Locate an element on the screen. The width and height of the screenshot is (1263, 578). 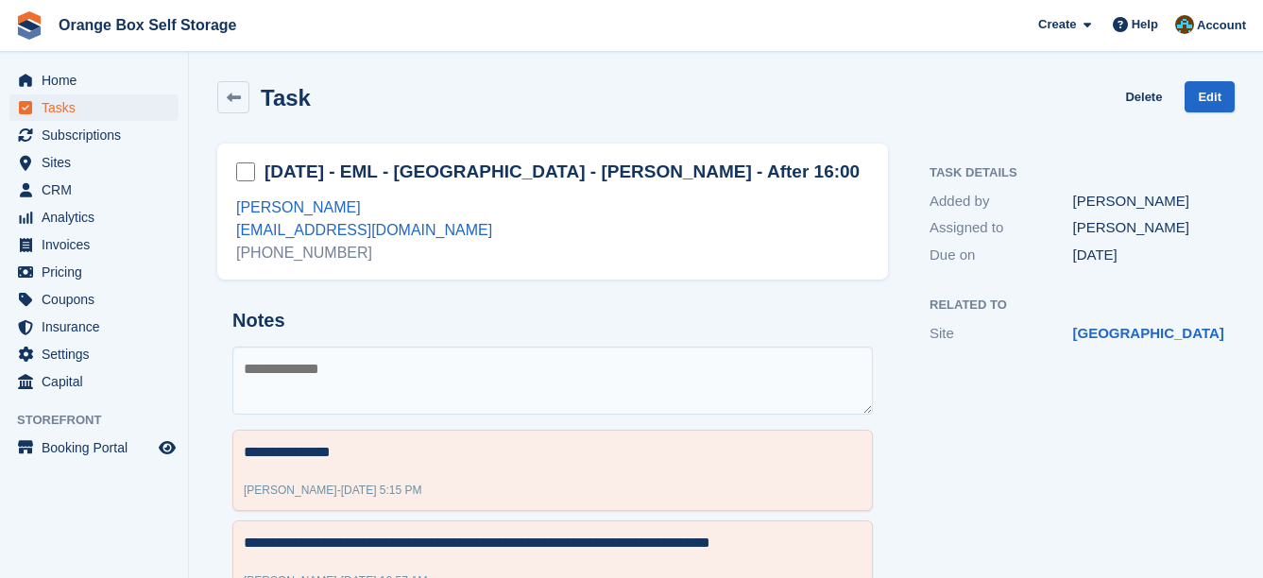
span: Home is located at coordinates (98, 80).